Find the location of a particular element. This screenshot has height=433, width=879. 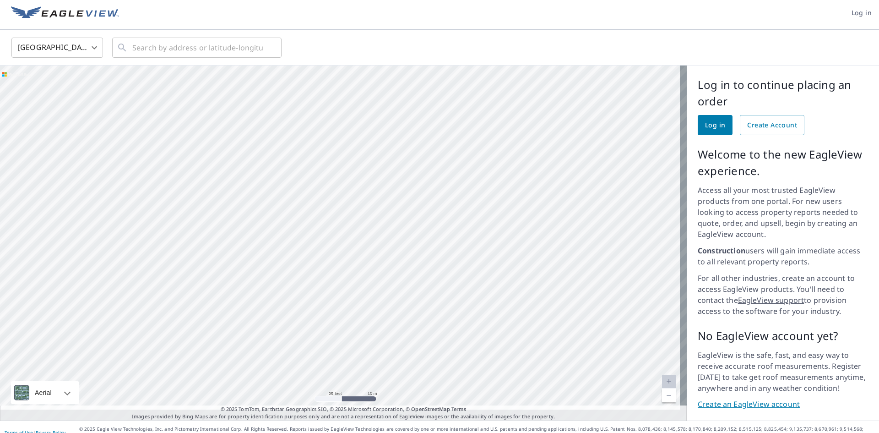

a: Create an EagleView account is located at coordinates (783, 404).